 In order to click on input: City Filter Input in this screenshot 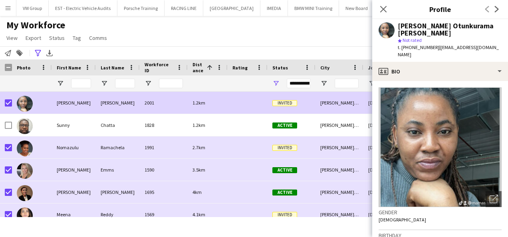, I will do `click(347, 83)`.